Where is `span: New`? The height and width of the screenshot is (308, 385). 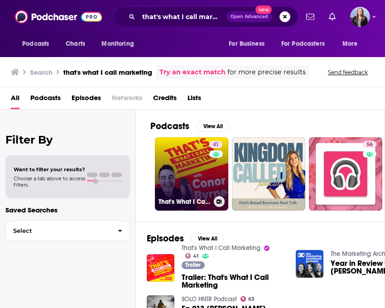
span: New is located at coordinates (264, 10).